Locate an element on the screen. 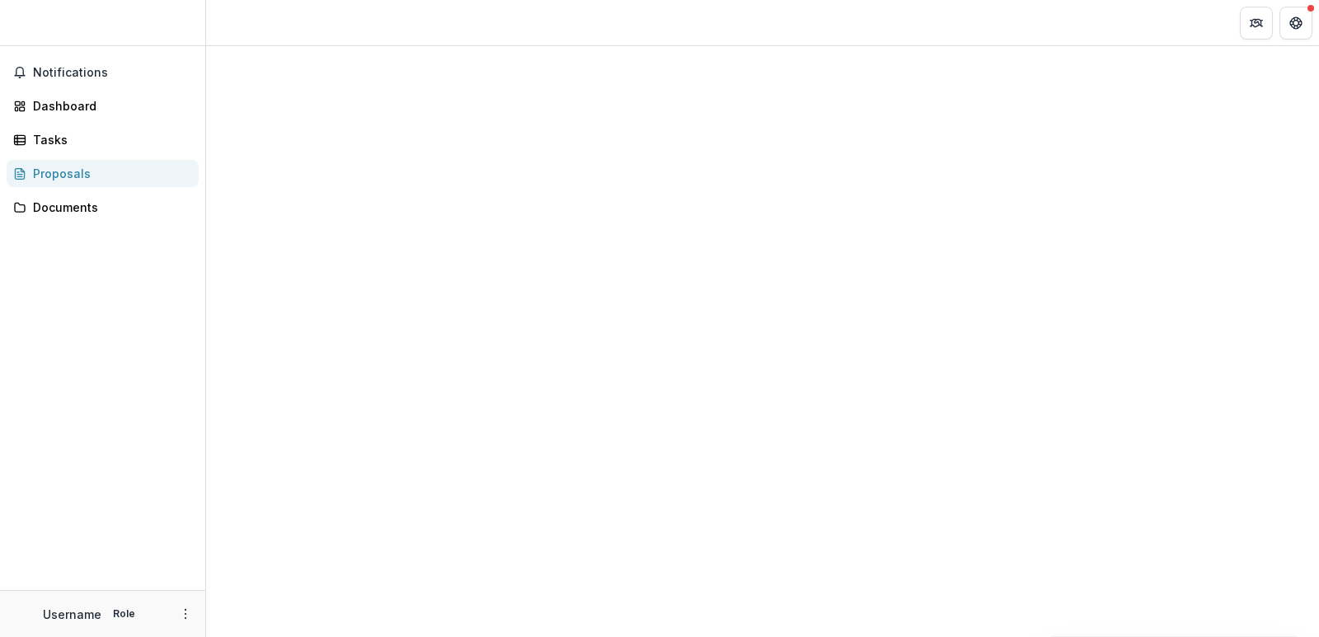 This screenshot has width=1319, height=637. button: Partners is located at coordinates (1256, 23).